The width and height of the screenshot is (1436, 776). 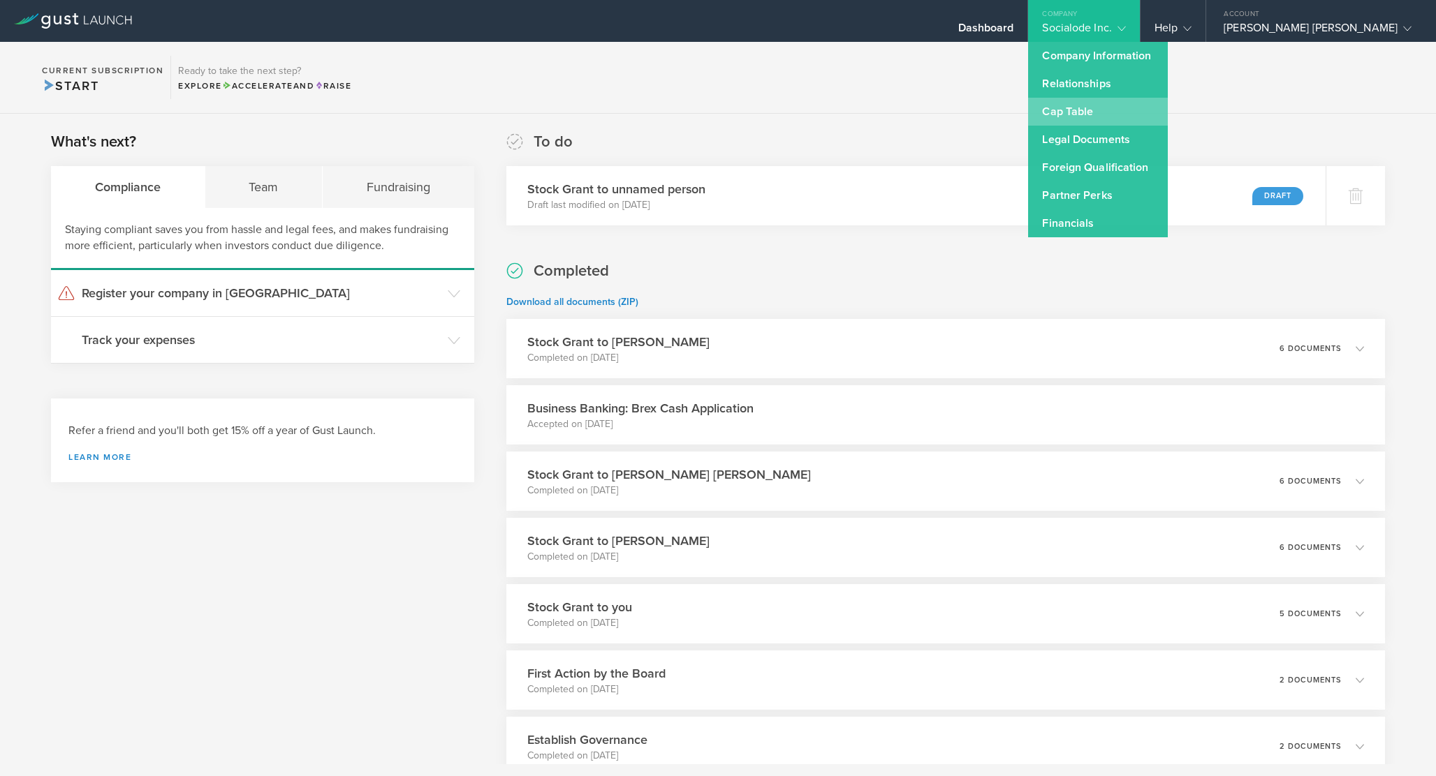 What do you see at coordinates (258, 86) in the screenshot?
I see `span: Accelerate` at bounding box center [258, 86].